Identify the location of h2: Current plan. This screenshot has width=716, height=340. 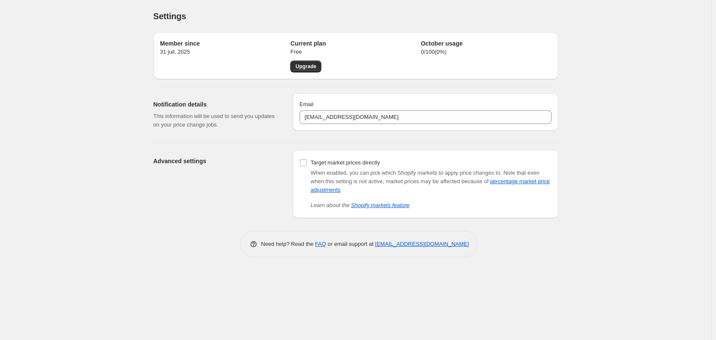
(356, 43).